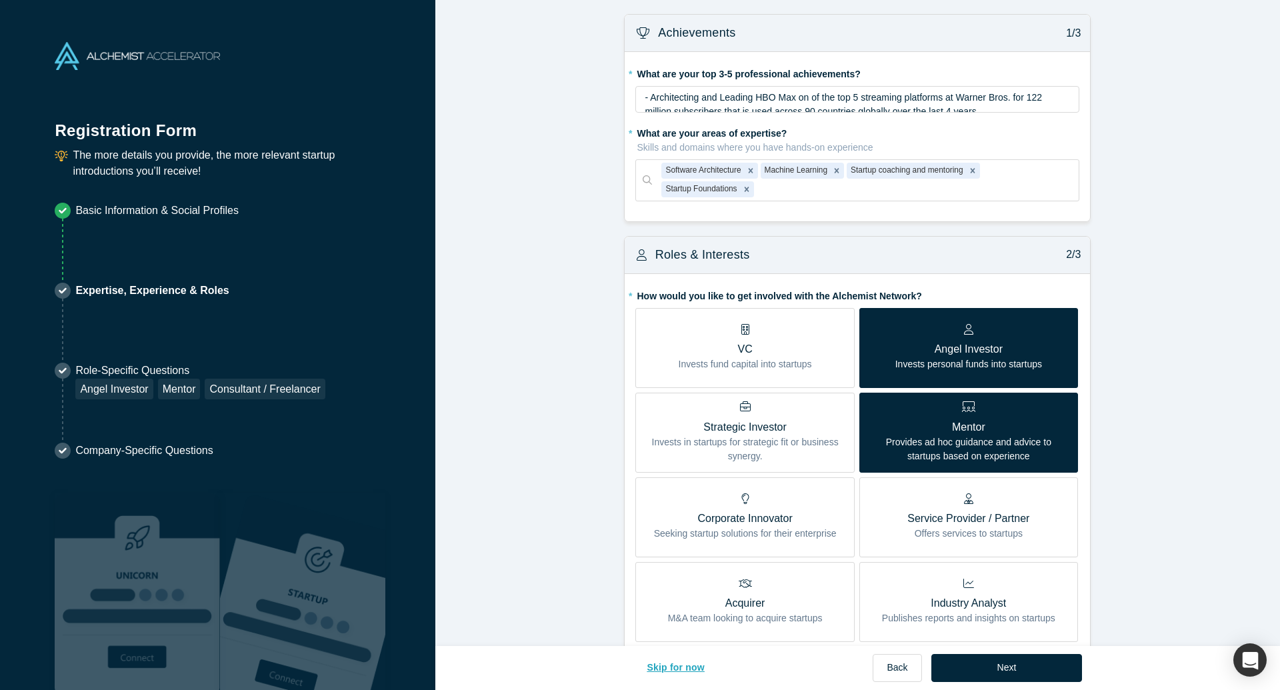 The width and height of the screenshot is (1280, 690). What do you see at coordinates (897, 668) in the screenshot?
I see `button: Back` at bounding box center [897, 668].